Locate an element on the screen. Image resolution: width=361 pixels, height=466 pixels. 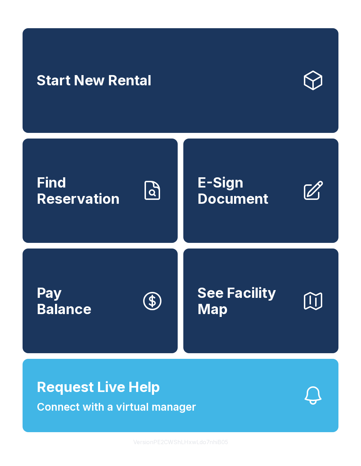
span: E-Sign Document is located at coordinates (247, 190).